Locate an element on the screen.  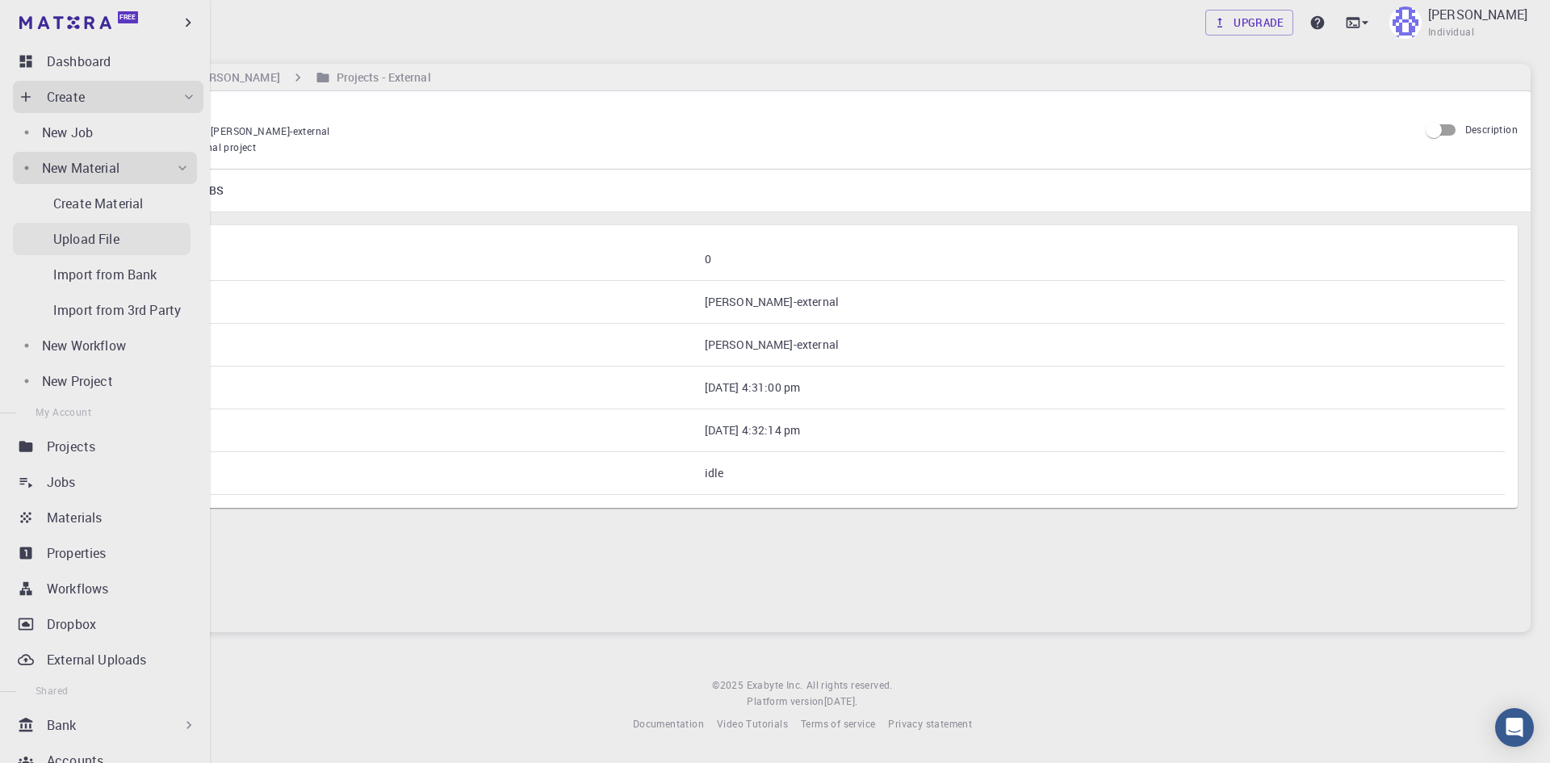
span: My Account is located at coordinates (63, 412).